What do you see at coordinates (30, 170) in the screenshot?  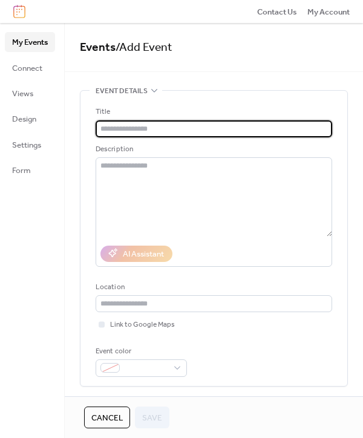 I see `a: Form` at bounding box center [30, 170].